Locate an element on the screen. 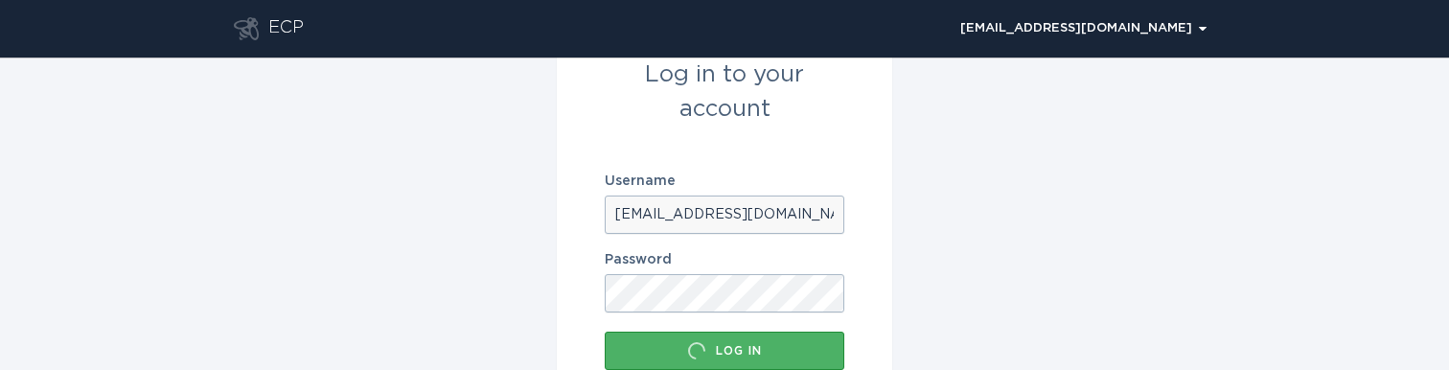 The image size is (1449, 370). div: ECP is located at coordinates (286, 29).